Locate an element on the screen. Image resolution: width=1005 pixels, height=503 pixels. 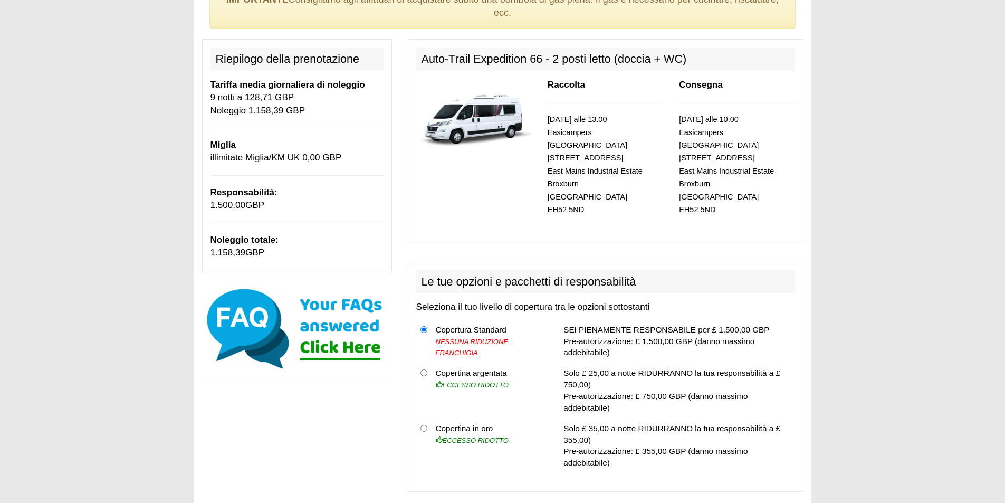
font: Consegna is located at coordinates (700, 84).